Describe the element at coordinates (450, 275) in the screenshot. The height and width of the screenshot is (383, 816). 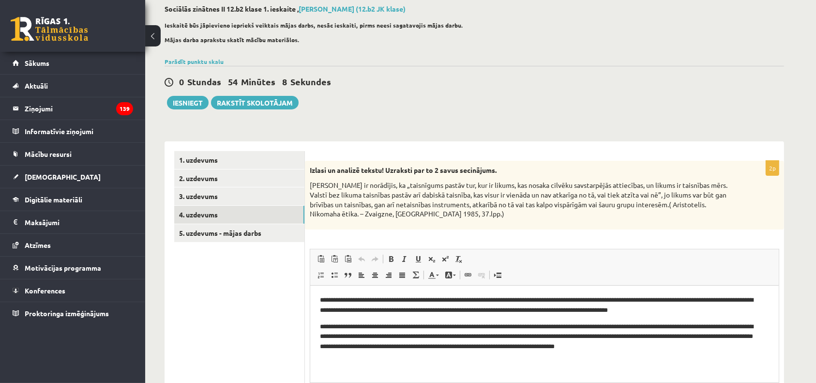
I see `a: Background Colour` at that location.